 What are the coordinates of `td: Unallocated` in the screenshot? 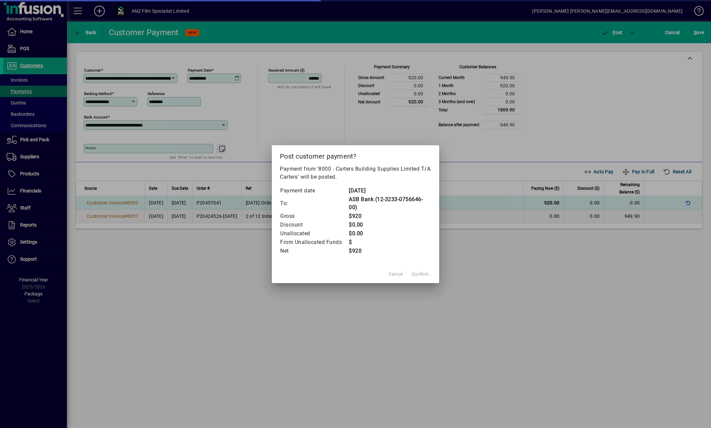 It's located at (314, 234).